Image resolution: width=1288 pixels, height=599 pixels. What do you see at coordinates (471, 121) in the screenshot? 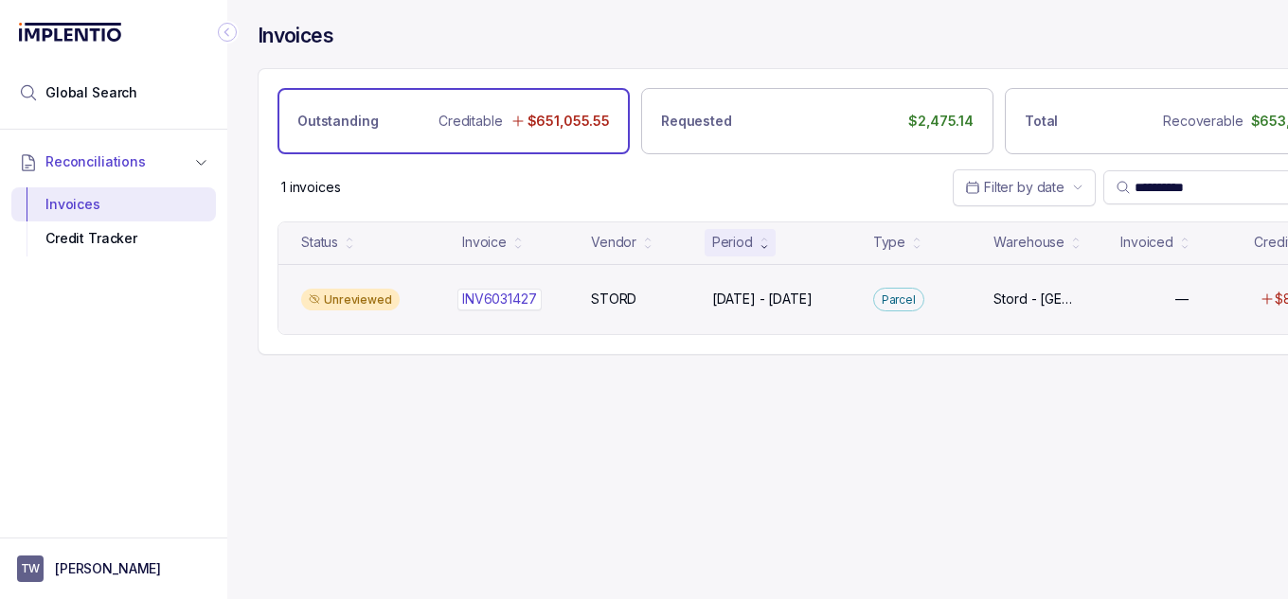
I see `p: Creditable` at bounding box center [471, 121].